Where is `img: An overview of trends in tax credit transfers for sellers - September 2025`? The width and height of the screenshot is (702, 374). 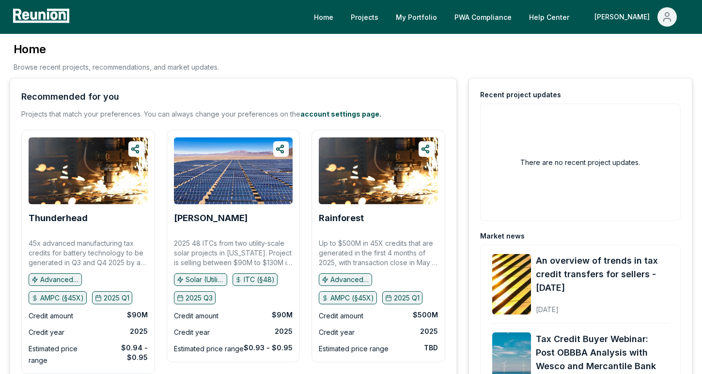
img: An overview of trends in tax credit transfers for sellers - September 2025 is located at coordinates (511, 284).